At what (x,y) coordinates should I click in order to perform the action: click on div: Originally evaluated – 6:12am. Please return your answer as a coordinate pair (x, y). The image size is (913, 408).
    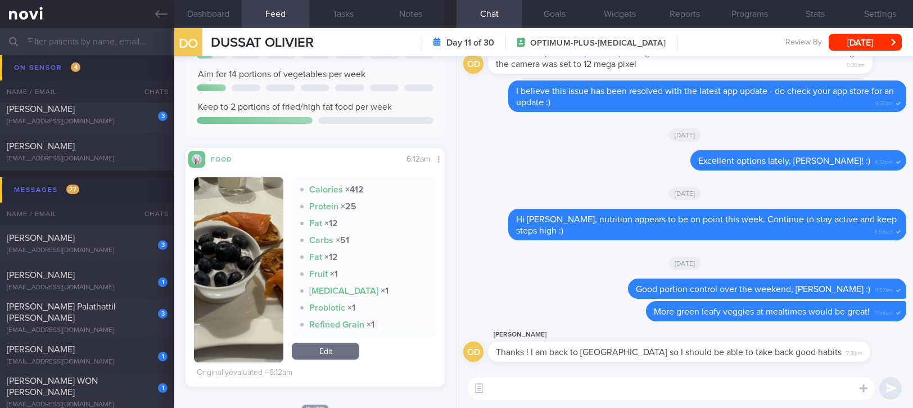
    Looking at the image, I should click on (245, 373).